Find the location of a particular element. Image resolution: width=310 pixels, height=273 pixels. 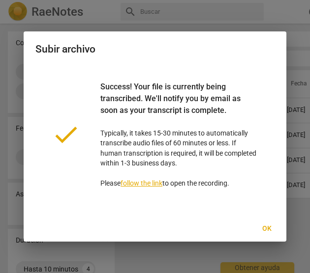

a: follow the link is located at coordinates (141, 183).